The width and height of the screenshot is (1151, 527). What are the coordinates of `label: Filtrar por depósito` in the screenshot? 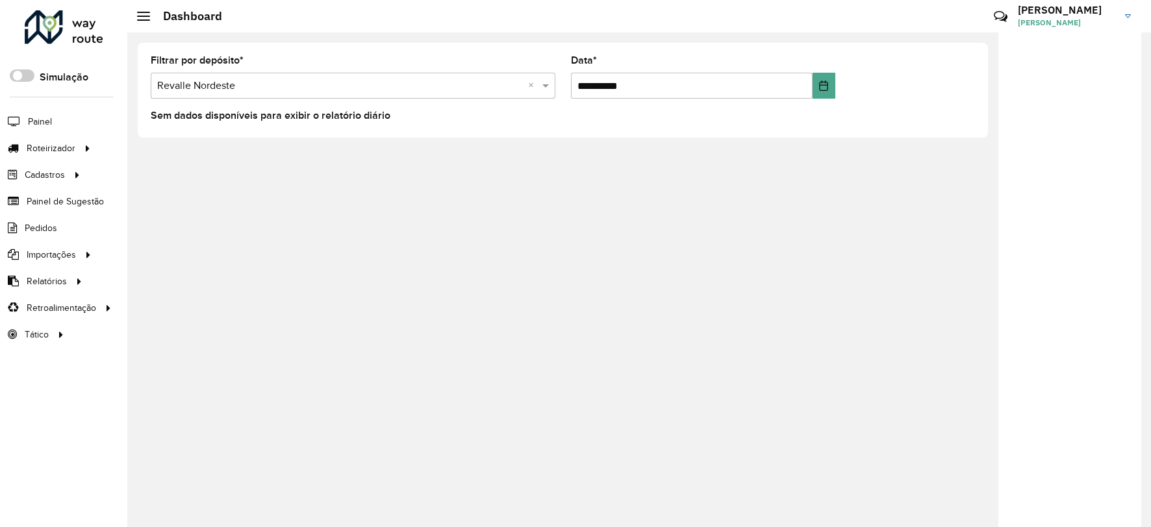 It's located at (197, 60).